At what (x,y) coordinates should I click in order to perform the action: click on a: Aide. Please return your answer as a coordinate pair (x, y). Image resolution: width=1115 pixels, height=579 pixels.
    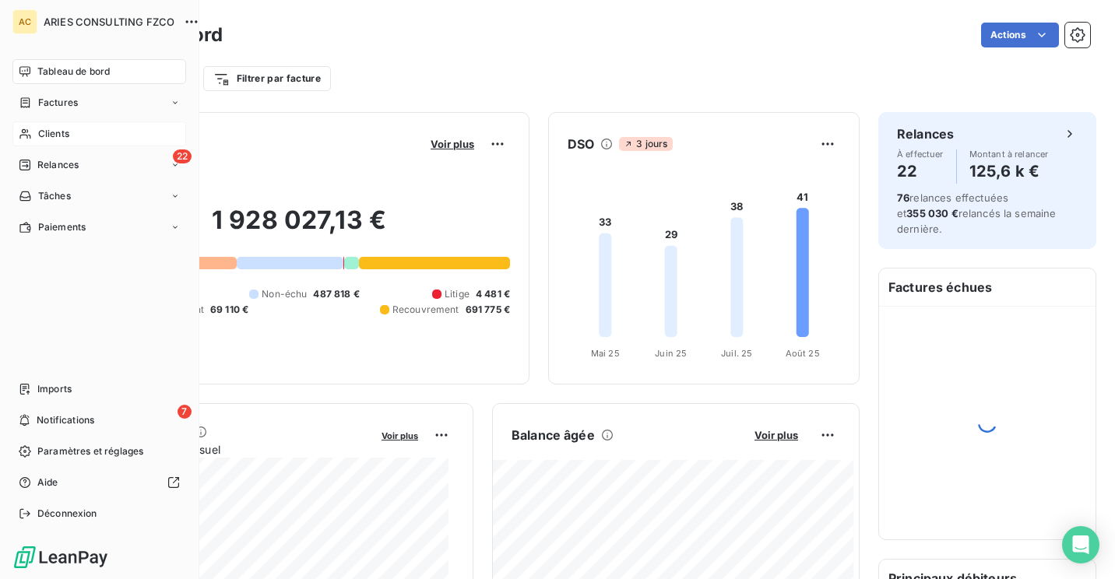
    Looking at the image, I should click on (99, 483).